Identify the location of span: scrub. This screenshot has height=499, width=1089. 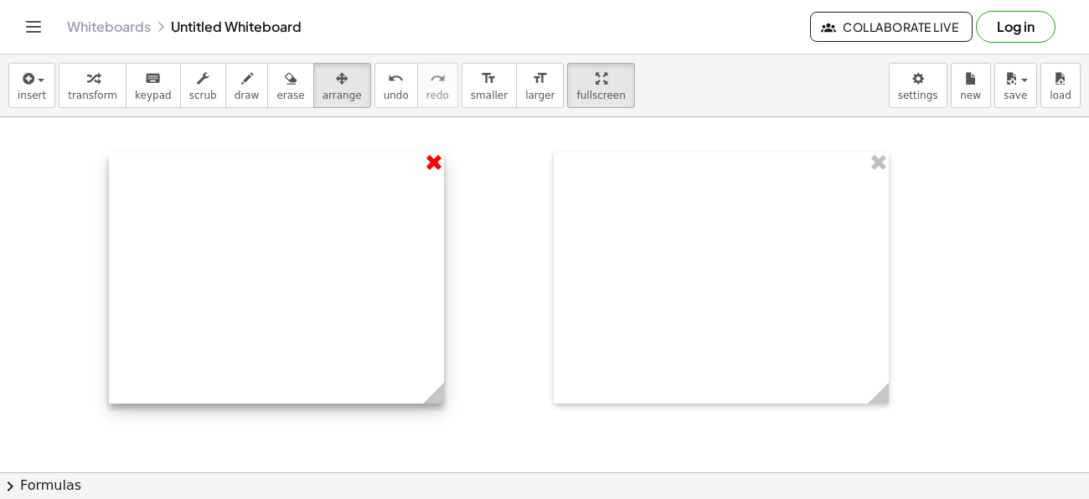
(203, 95).